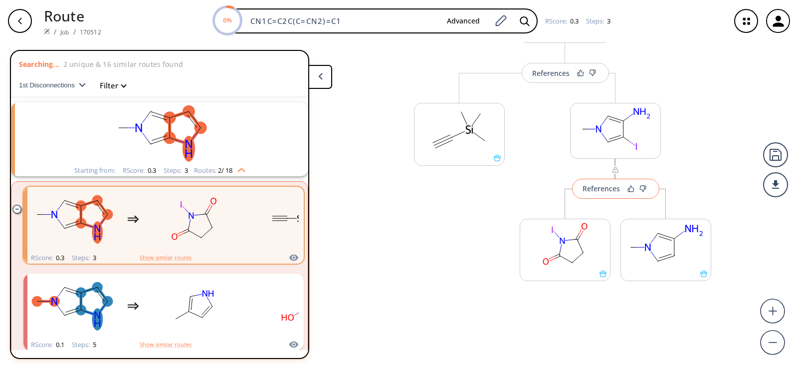  I want to click on span: 1st Disconnections, so click(49, 85).